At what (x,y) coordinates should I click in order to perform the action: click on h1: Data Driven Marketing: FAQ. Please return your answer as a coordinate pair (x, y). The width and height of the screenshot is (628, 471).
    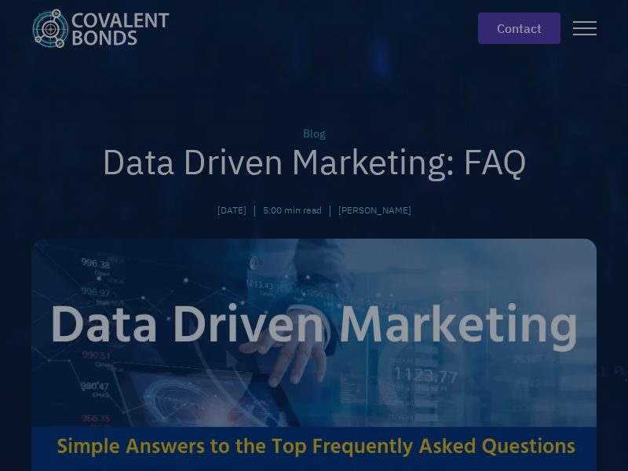
    Looking at the image, I should click on (314, 162).